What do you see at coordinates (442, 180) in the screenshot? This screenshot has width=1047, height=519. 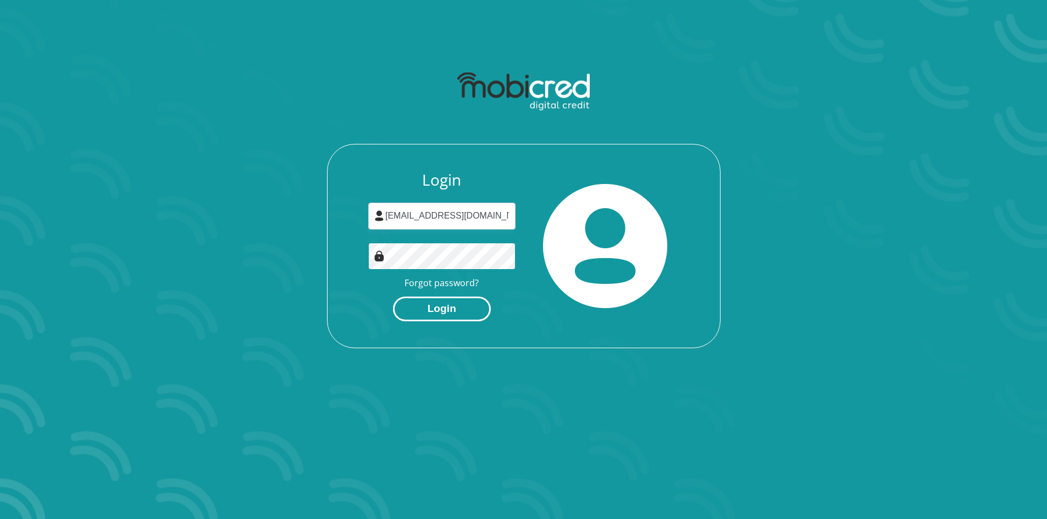 I see `h3: Login` at bounding box center [442, 180].